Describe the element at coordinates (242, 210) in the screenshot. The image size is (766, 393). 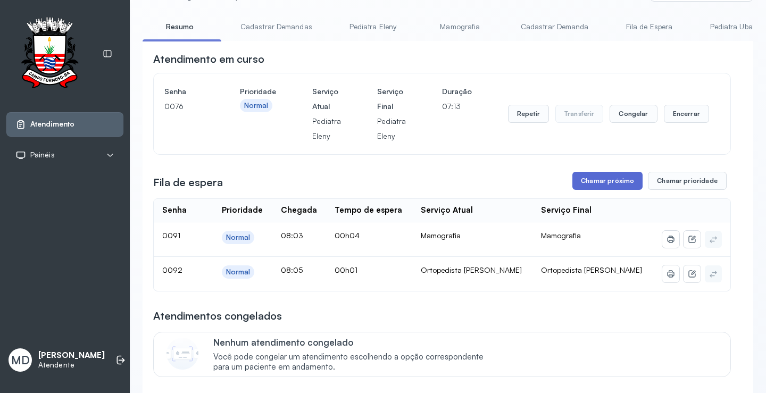
I see `div: Prioridade` at that location.